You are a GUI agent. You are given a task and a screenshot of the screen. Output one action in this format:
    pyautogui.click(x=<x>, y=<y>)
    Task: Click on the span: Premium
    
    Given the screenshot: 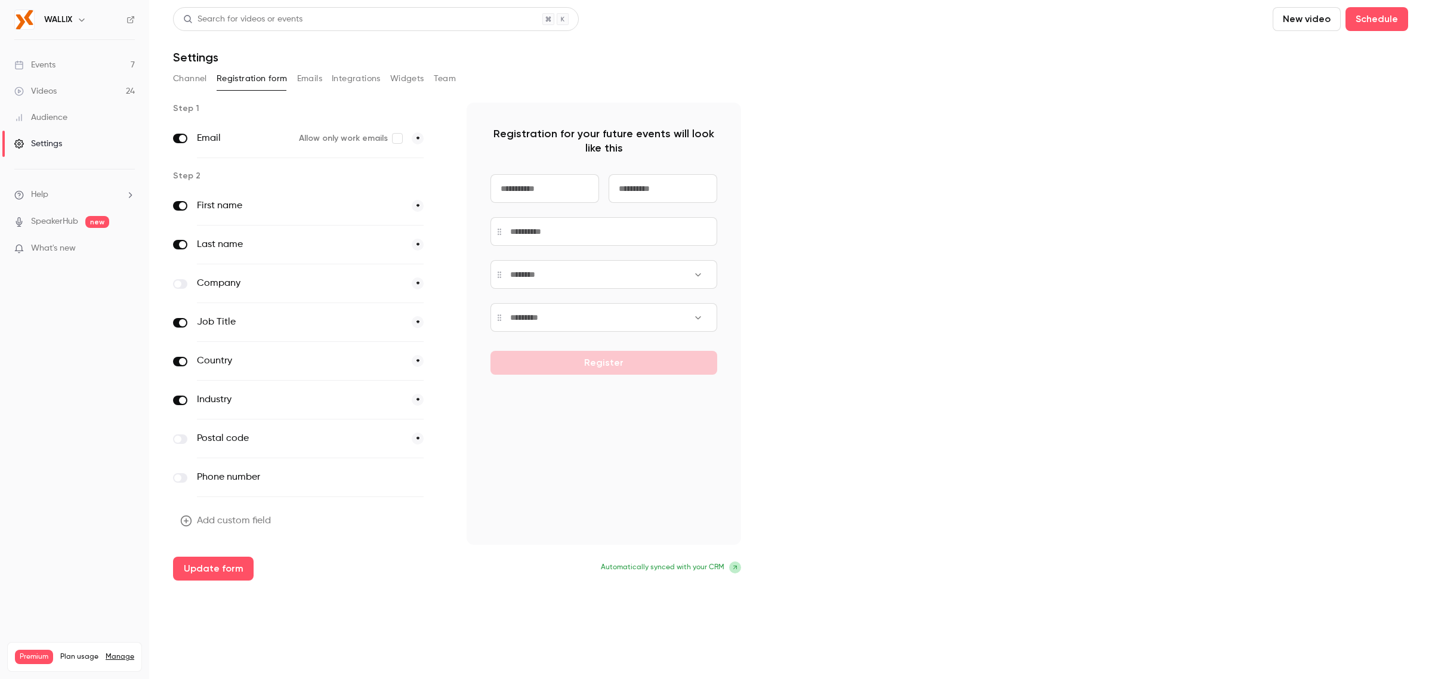 What is the action you would take?
    pyautogui.click(x=34, y=657)
    